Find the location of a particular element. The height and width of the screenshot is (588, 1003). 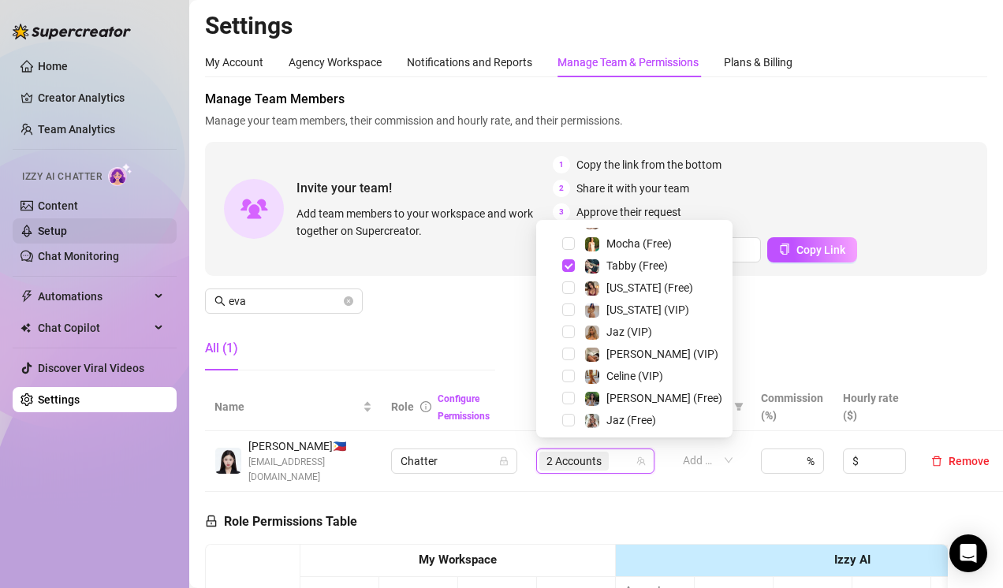

a: Configure Permissions is located at coordinates (464, 408).